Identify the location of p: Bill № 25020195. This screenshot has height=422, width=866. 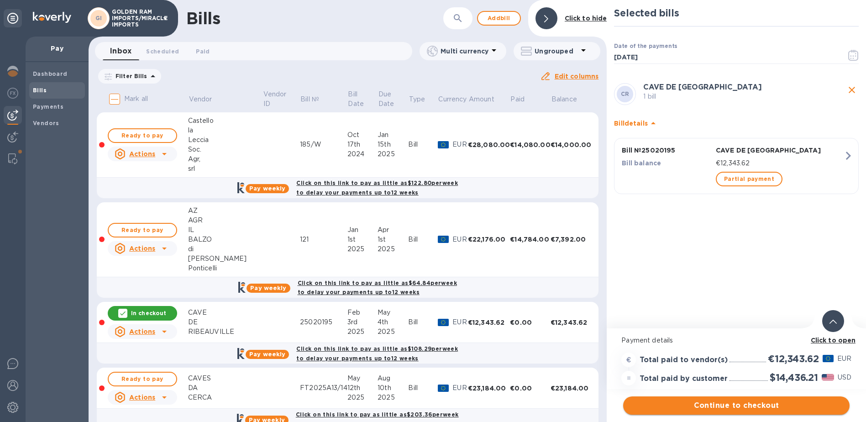
(667, 150).